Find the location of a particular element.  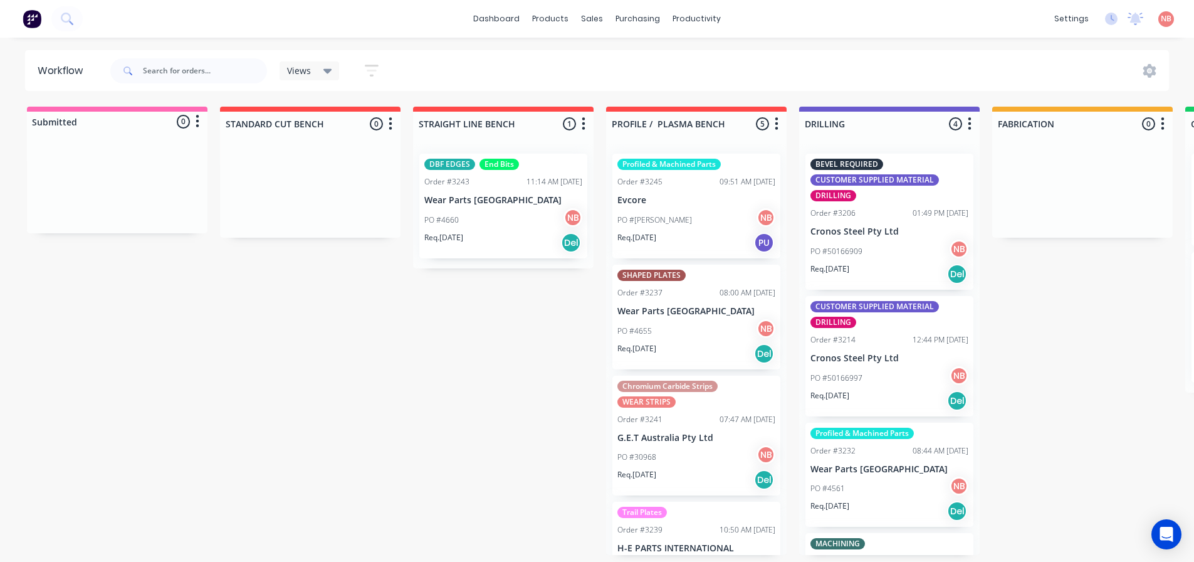

div: Open Intercom Messenger is located at coordinates (1167, 534).